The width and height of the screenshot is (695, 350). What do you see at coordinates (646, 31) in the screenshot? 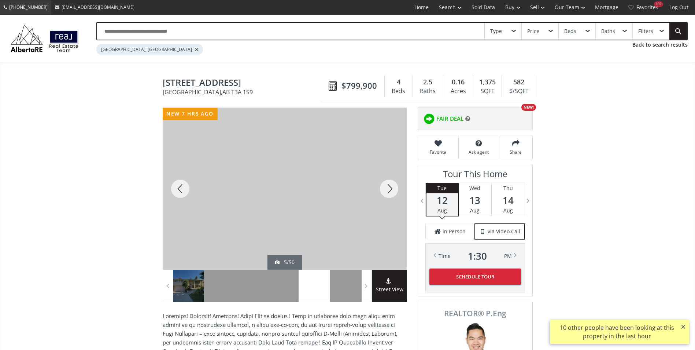
I see `div: Filters` at bounding box center [646, 31].